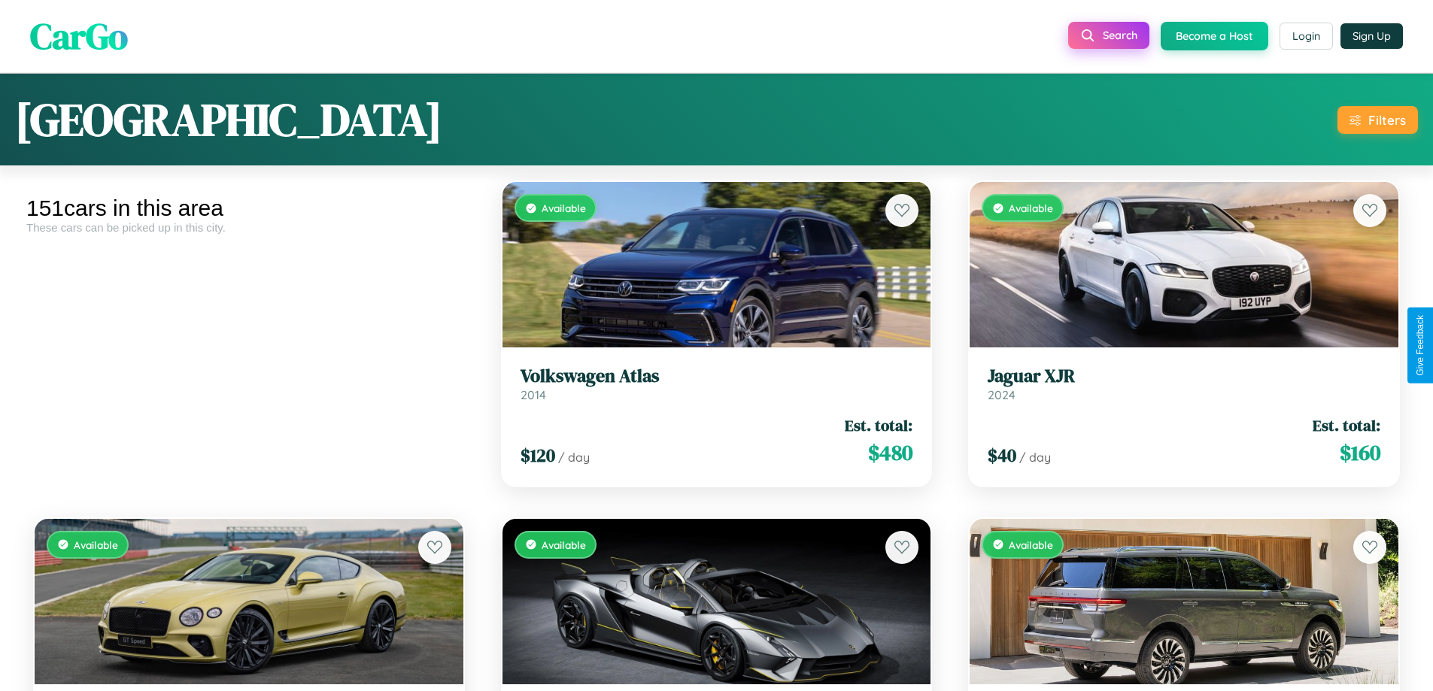  What do you see at coordinates (1305, 36) in the screenshot?
I see `button: Login` at bounding box center [1305, 36].